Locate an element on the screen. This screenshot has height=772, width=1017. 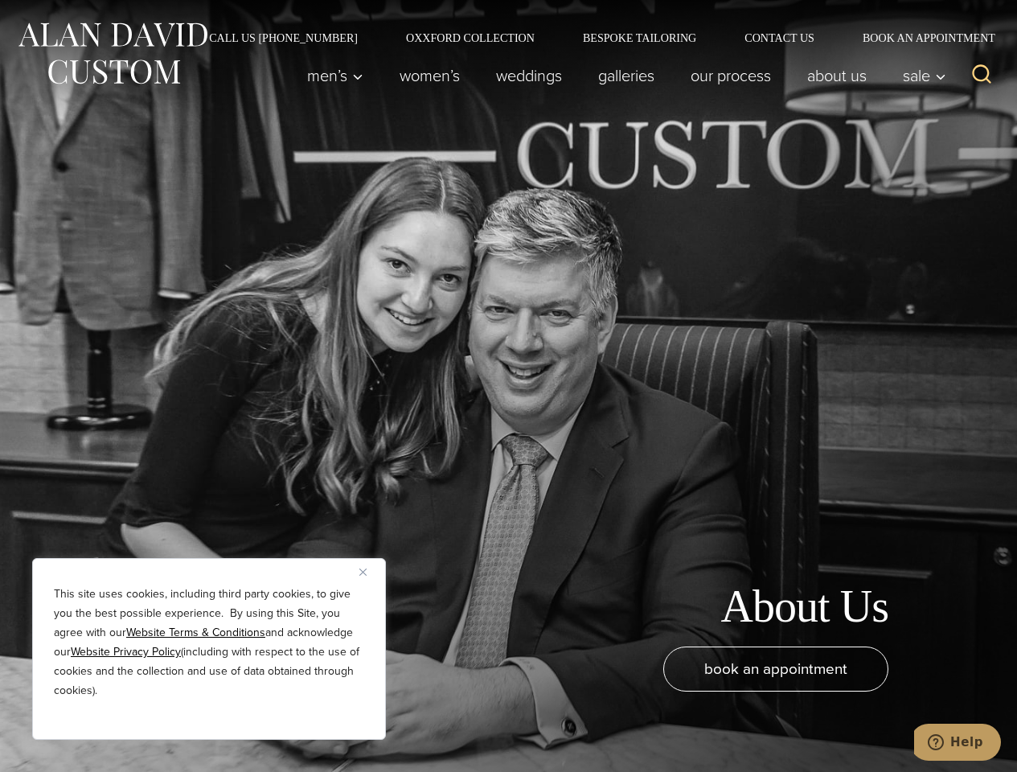
nav: Secondary Navigation is located at coordinates (592, 38).